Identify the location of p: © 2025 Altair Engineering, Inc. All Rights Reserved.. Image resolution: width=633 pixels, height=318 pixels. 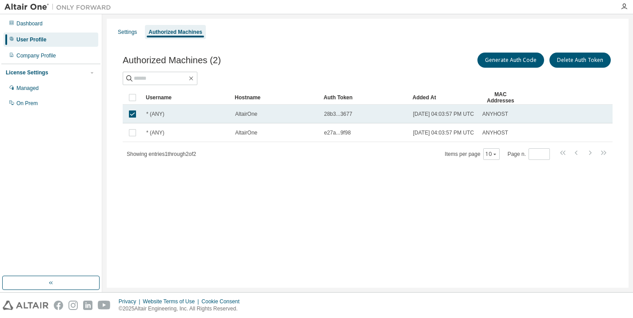
(182, 308).